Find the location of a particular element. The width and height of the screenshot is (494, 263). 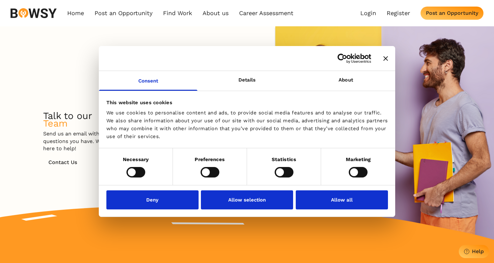

img: Happy Groupmates is located at coordinates (384, 141).